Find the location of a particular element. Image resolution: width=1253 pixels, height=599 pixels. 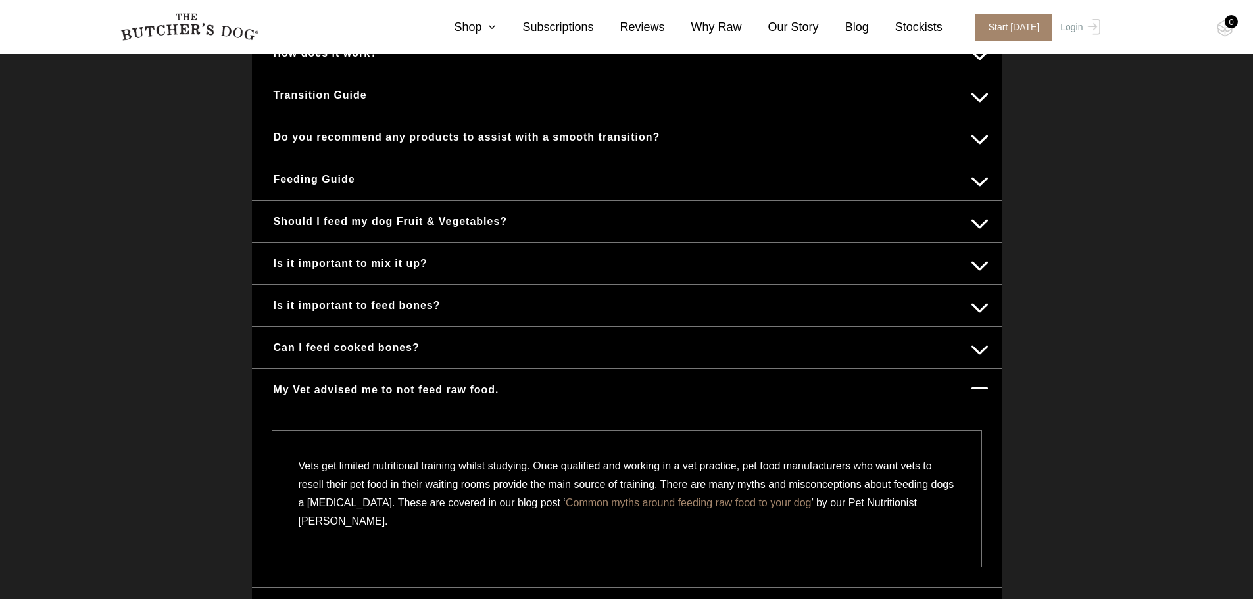

a: Shop is located at coordinates (462, 27).